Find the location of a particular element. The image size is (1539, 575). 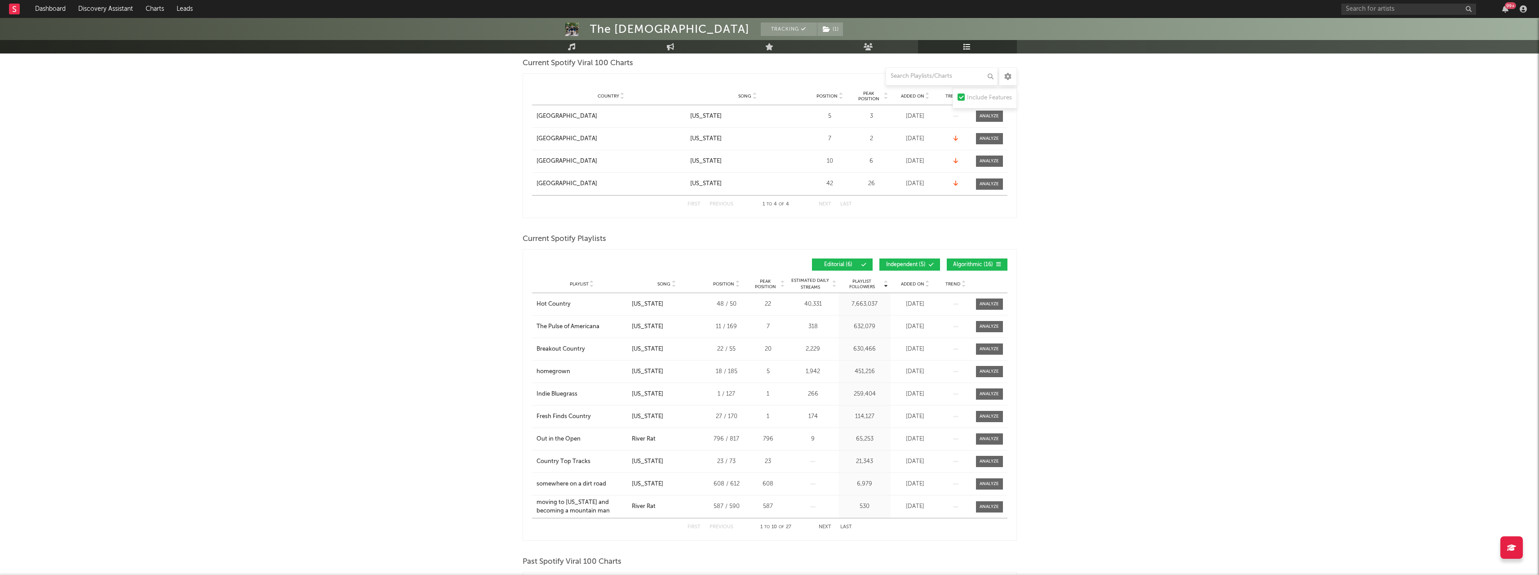

span: Independent ( 5 ) is located at coordinates (906, 265).